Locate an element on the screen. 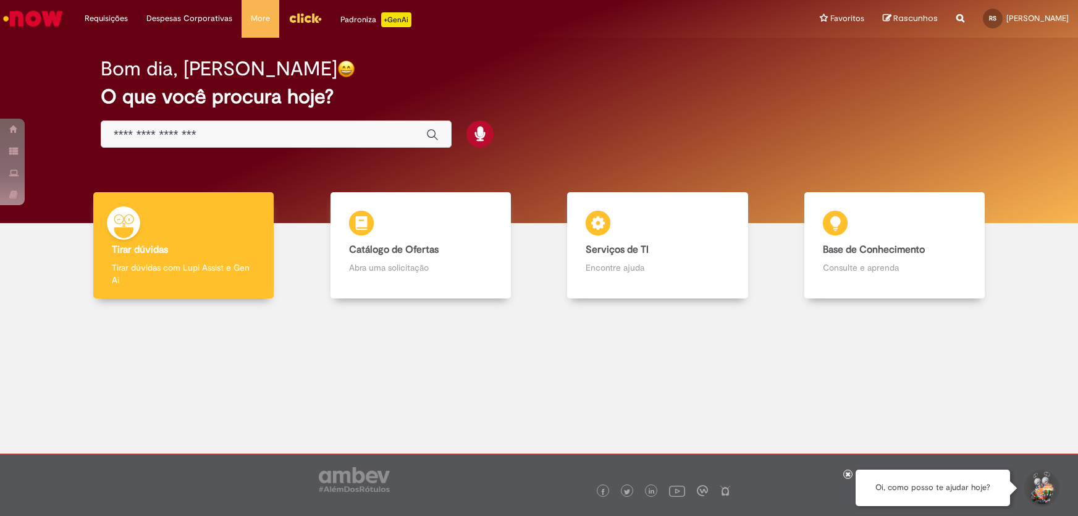  div: Padroniza is located at coordinates (376, 20).